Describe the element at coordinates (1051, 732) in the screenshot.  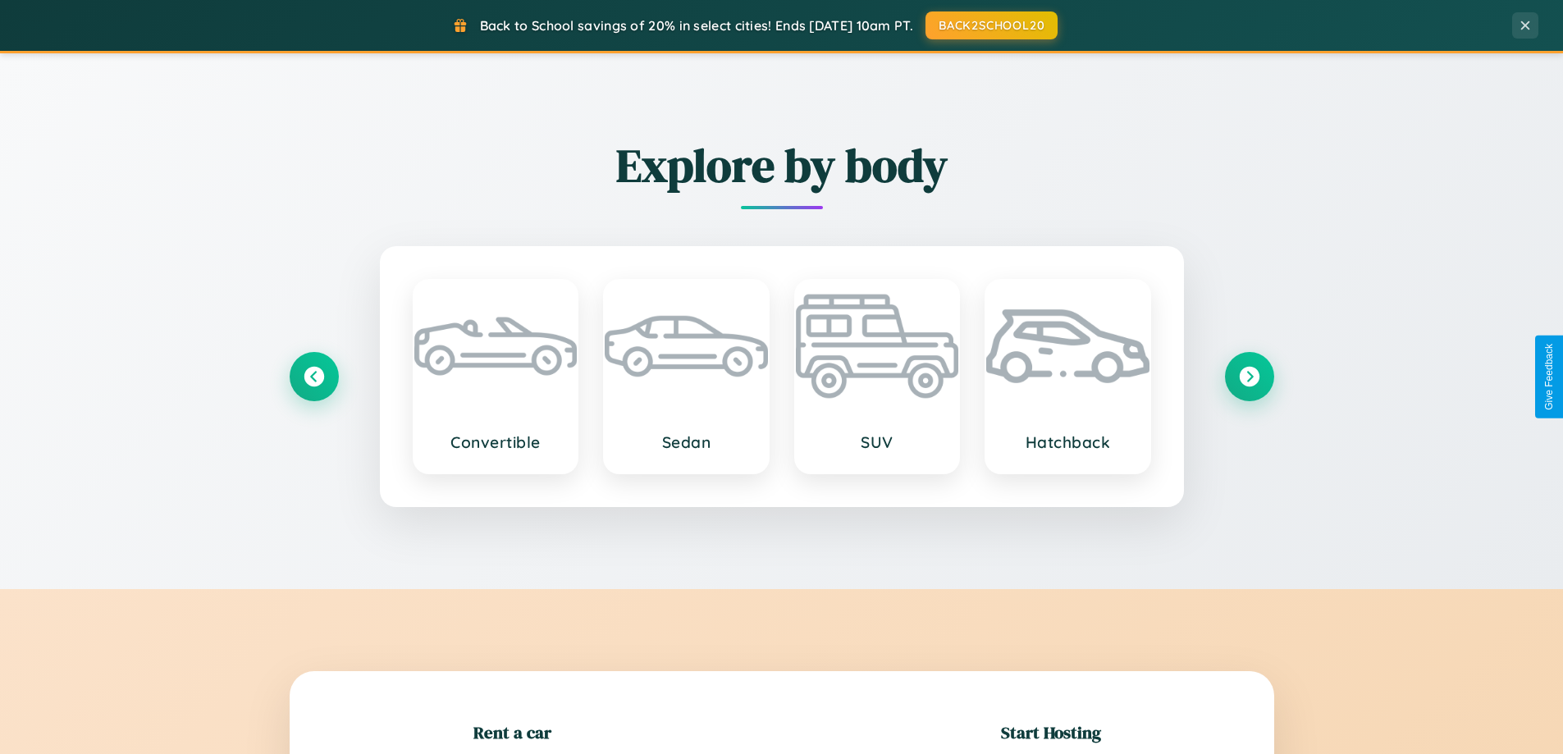
I see `h2: Start Hosting` at that location.